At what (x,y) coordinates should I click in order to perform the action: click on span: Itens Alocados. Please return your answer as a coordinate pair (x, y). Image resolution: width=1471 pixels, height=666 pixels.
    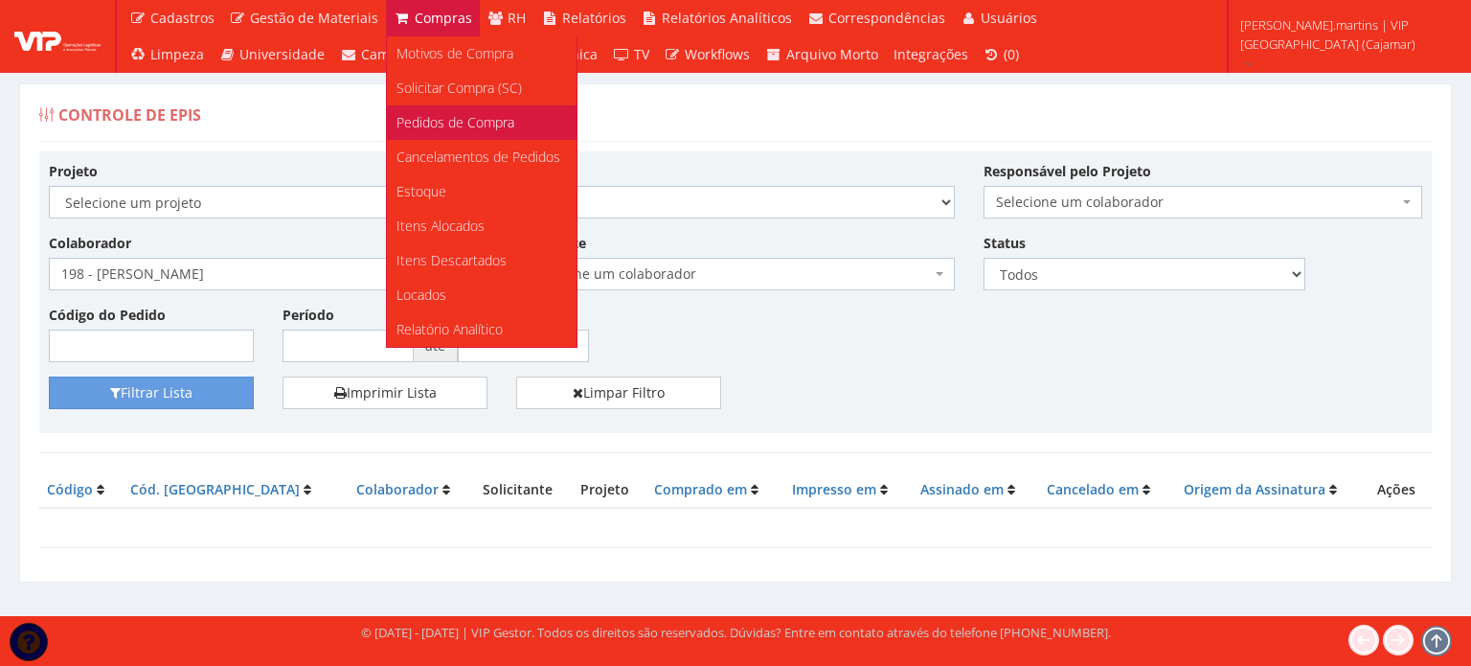
    Looking at the image, I should click on (441, 225).